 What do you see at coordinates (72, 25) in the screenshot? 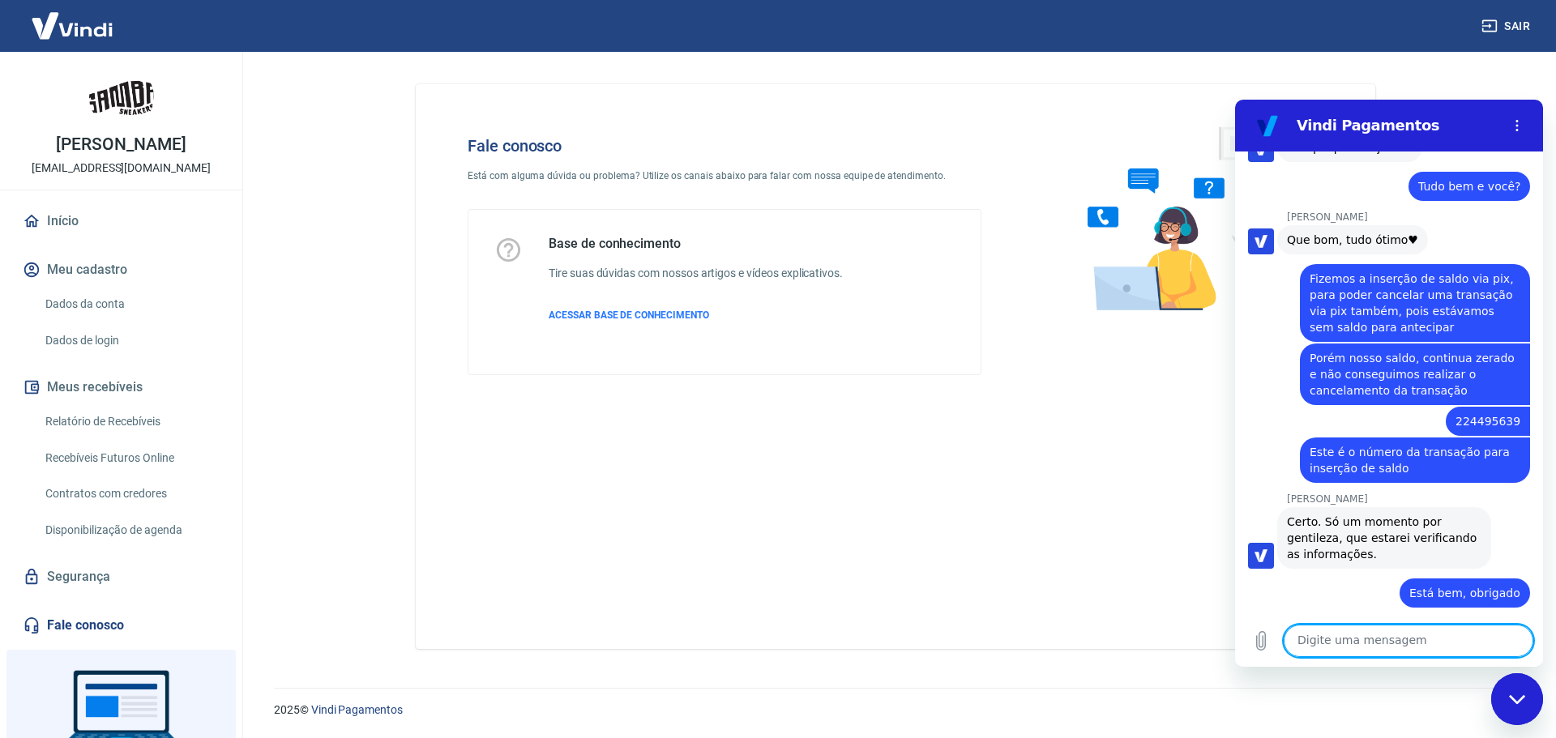
I see `img: Vindi` at bounding box center [72, 25].